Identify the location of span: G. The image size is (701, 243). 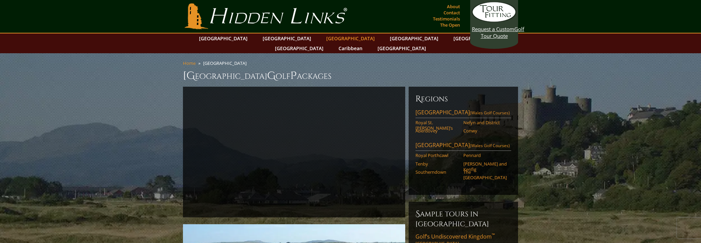
(271, 76).